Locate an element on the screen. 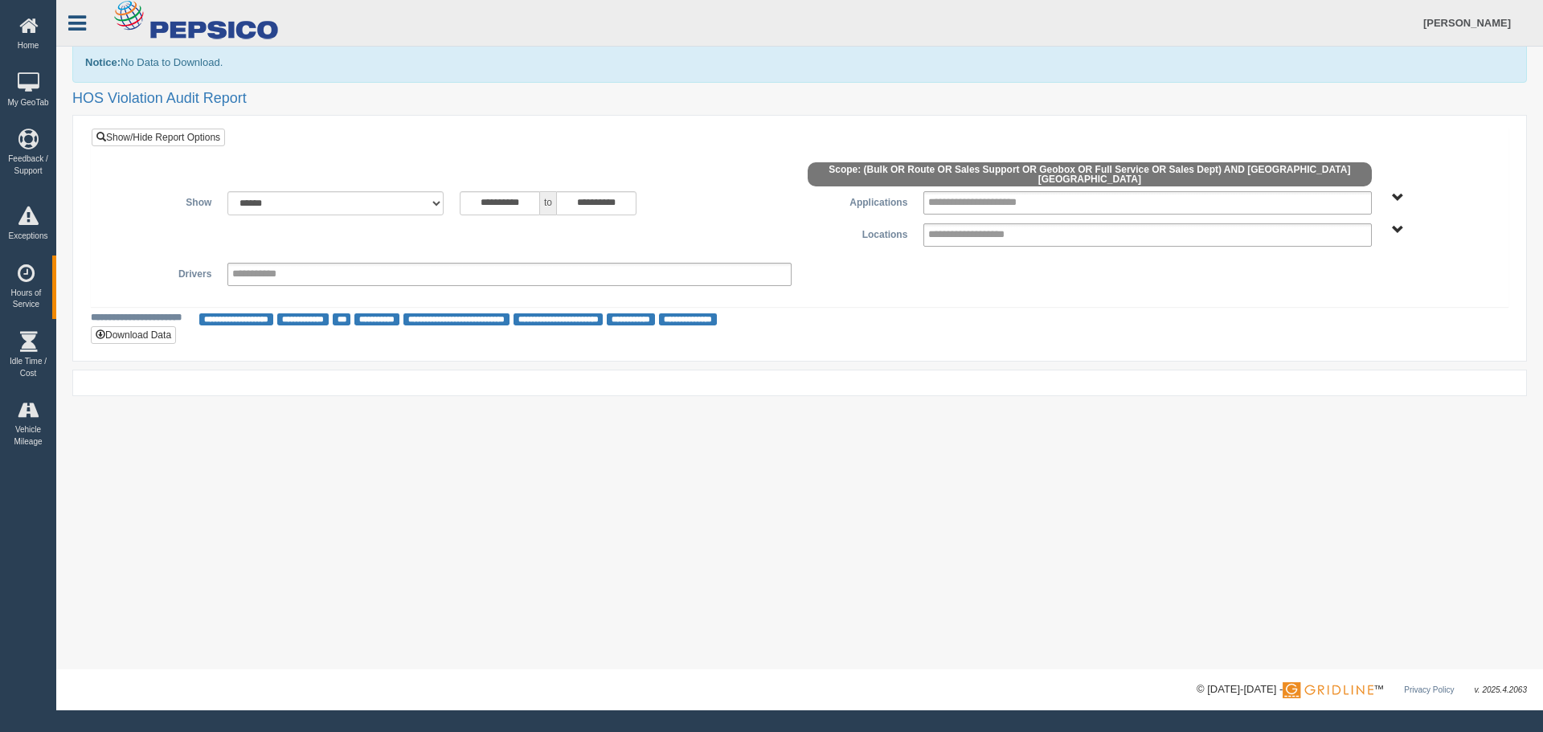  button: Download Data is located at coordinates (133, 335).